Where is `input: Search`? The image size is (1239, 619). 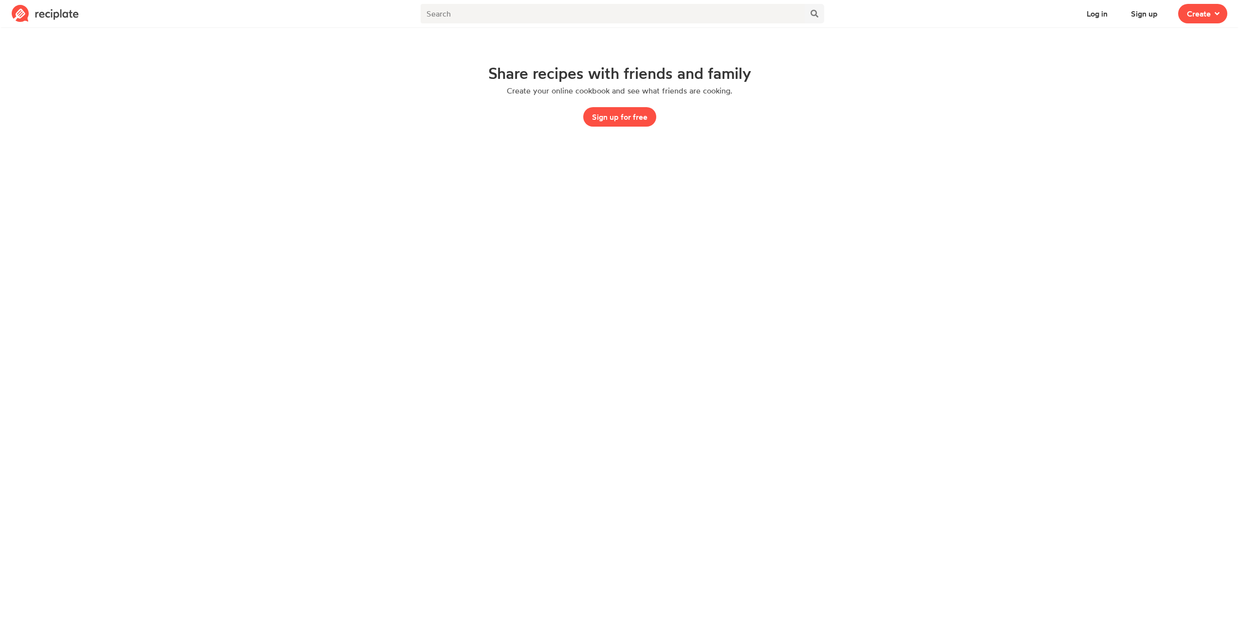
input: Search is located at coordinates (612, 14).